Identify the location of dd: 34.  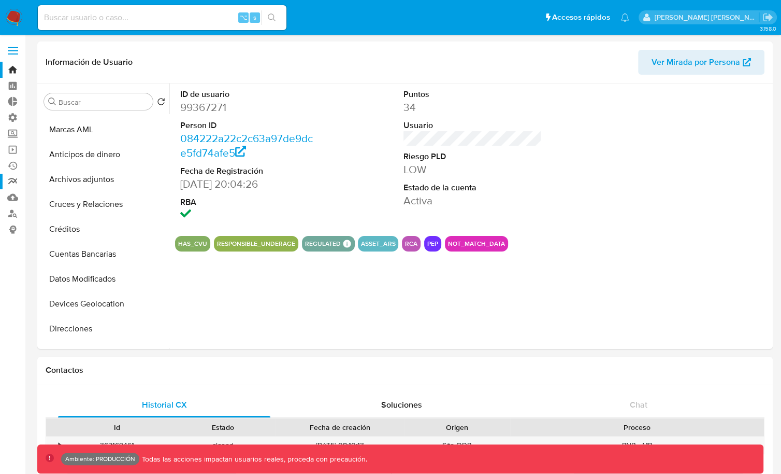
(473, 107).